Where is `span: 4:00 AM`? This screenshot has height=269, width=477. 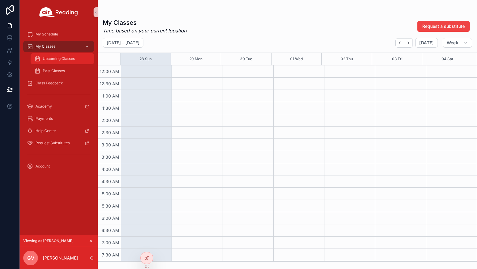
span: 4:00 AM is located at coordinates (110, 169).